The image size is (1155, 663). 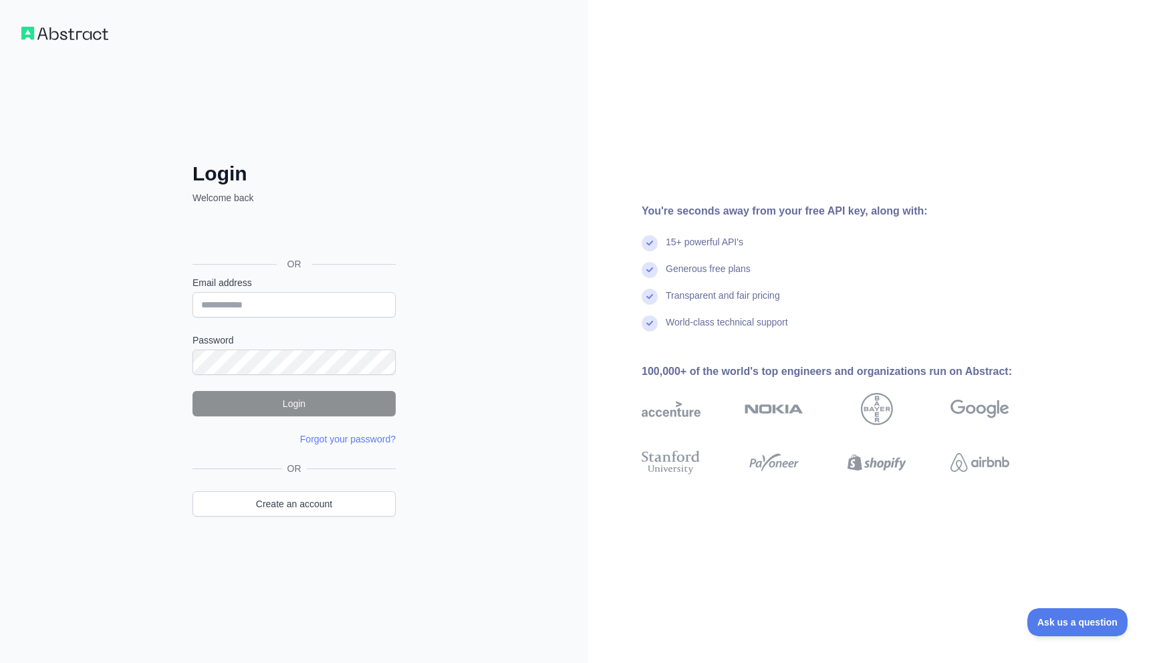 I want to click on div: Generous free plans, so click(x=708, y=275).